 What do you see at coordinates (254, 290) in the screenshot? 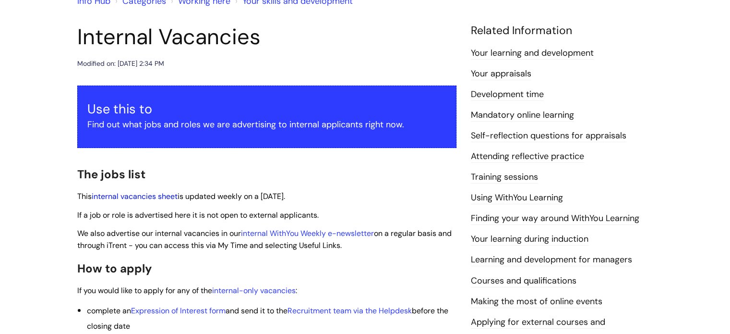
I see `a: internal-only vacancies` at bounding box center [254, 290].